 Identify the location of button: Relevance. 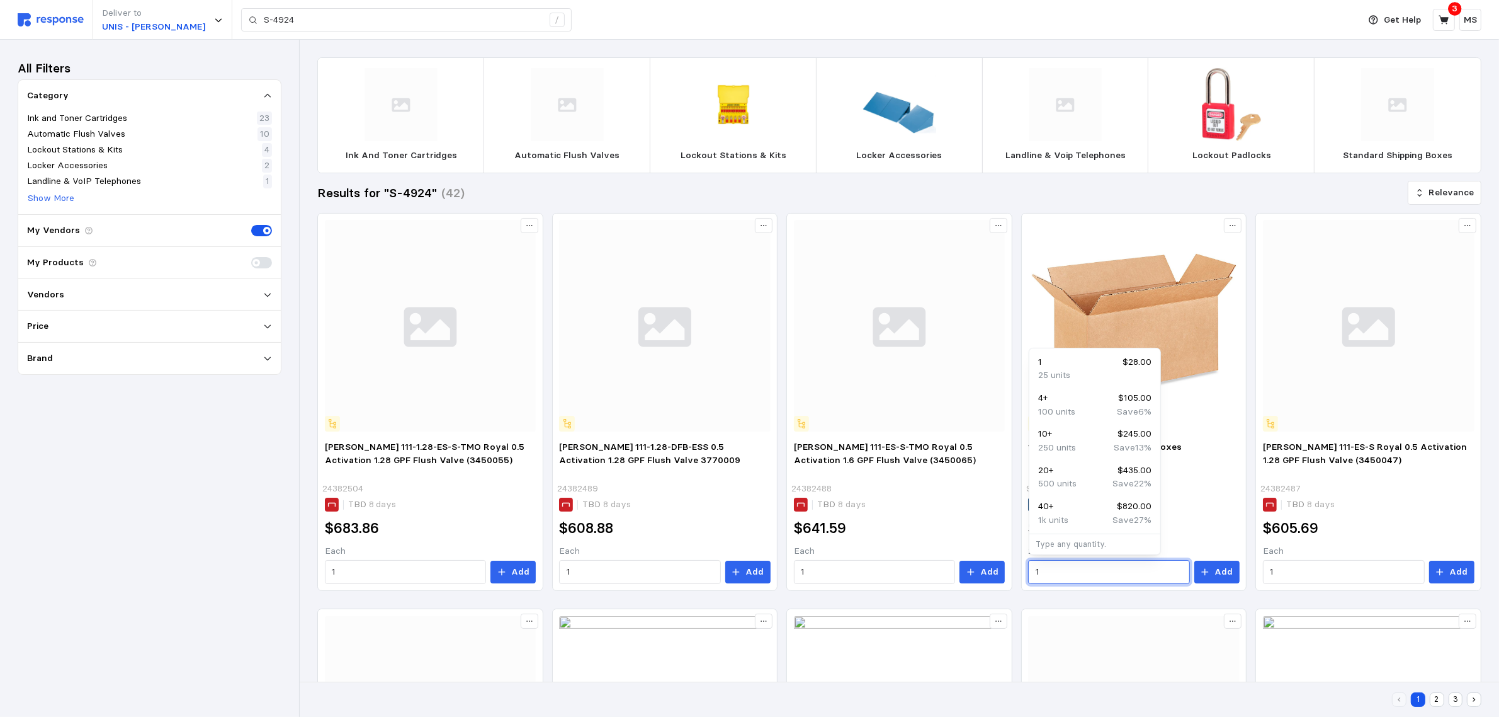
(1445, 193).